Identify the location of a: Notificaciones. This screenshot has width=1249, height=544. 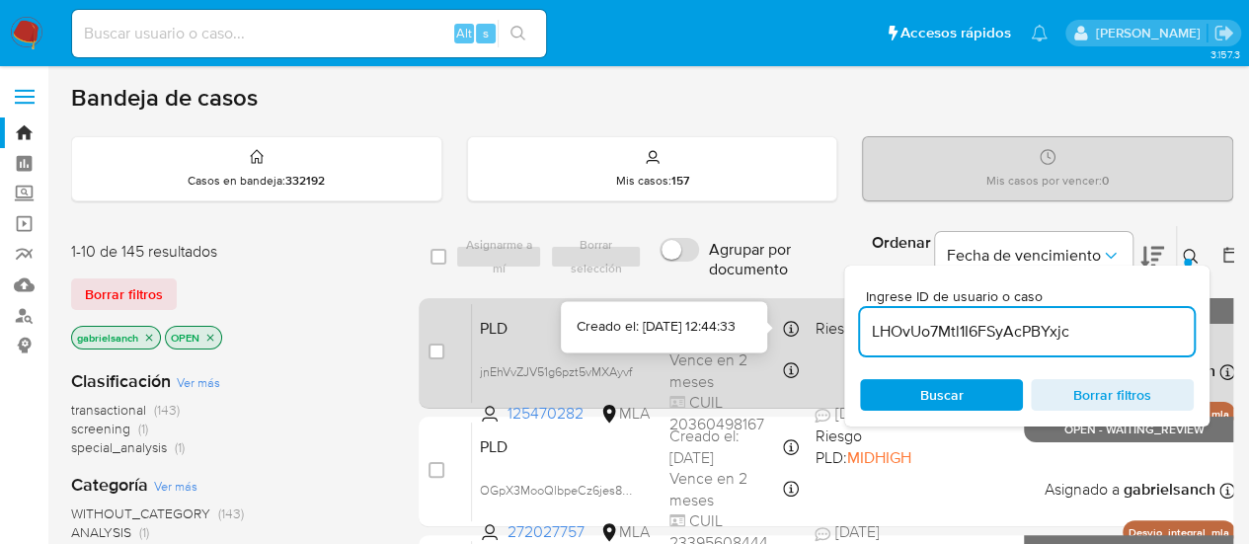
(1039, 33).